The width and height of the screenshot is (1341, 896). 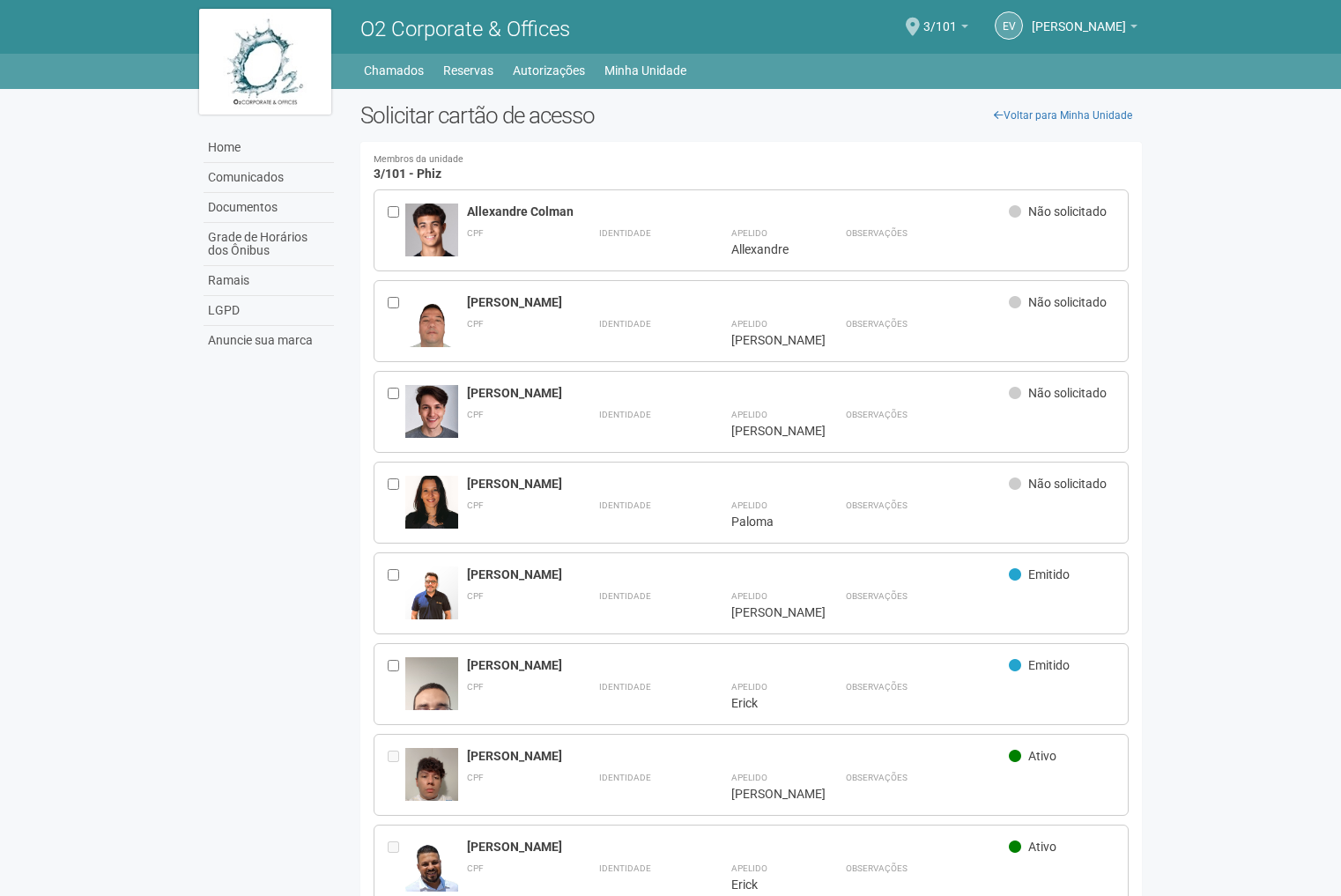 What do you see at coordinates (737, 211) in the screenshot?
I see `div: Allexandre Colman` at bounding box center [737, 211].